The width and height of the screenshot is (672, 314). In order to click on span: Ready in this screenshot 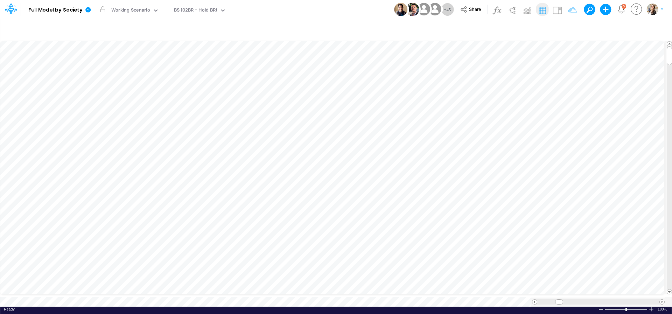, I will do `click(9, 309)`.